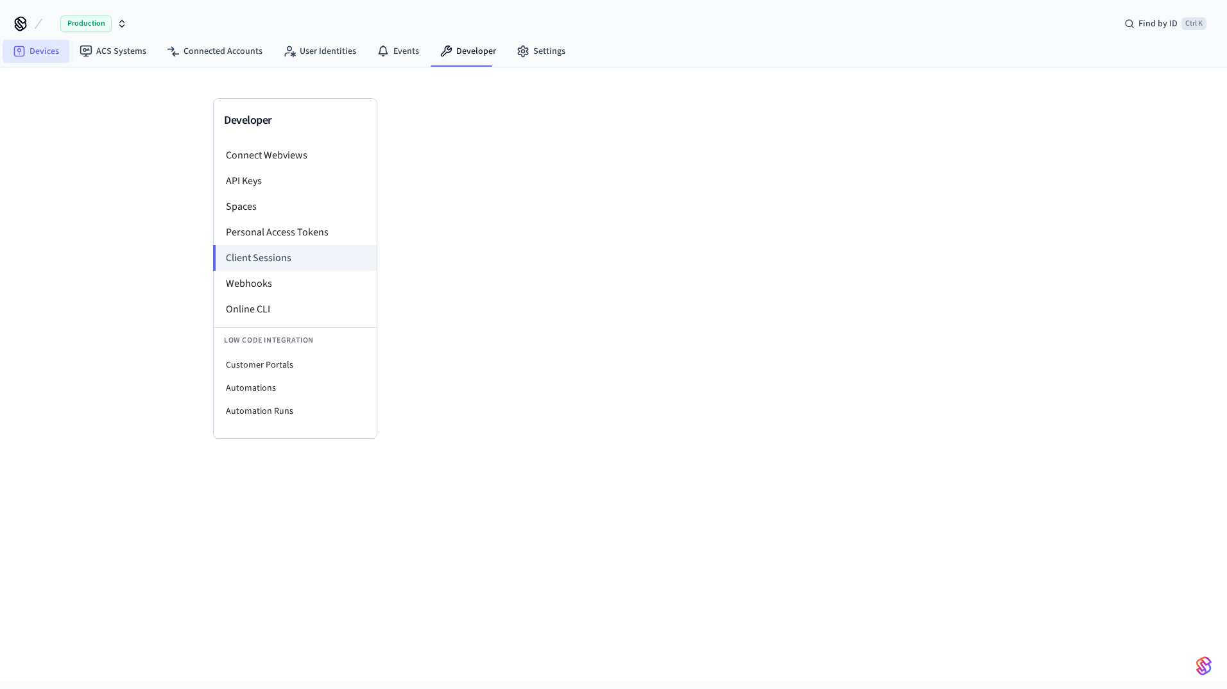  I want to click on img: SeamLogoGradient.69752ec5.svg, so click(1204, 666).